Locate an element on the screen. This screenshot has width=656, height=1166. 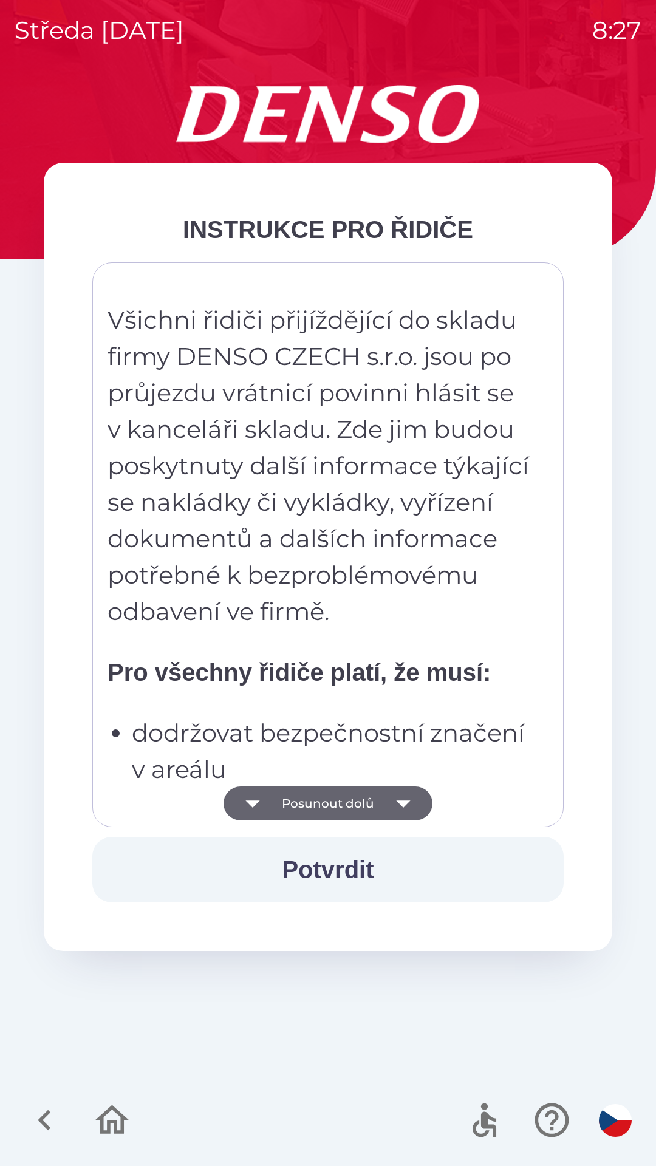
div: INSTRUKCE PRO ŘIDIČE is located at coordinates (328, 229).